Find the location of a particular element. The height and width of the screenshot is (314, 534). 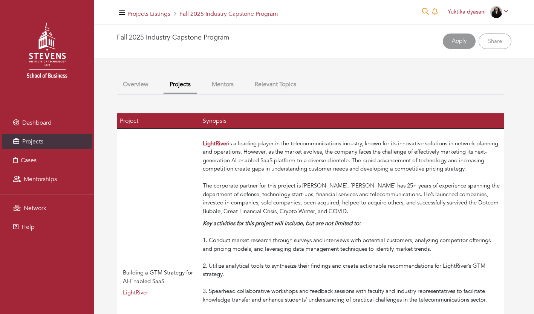

span: Help is located at coordinates (28, 227).